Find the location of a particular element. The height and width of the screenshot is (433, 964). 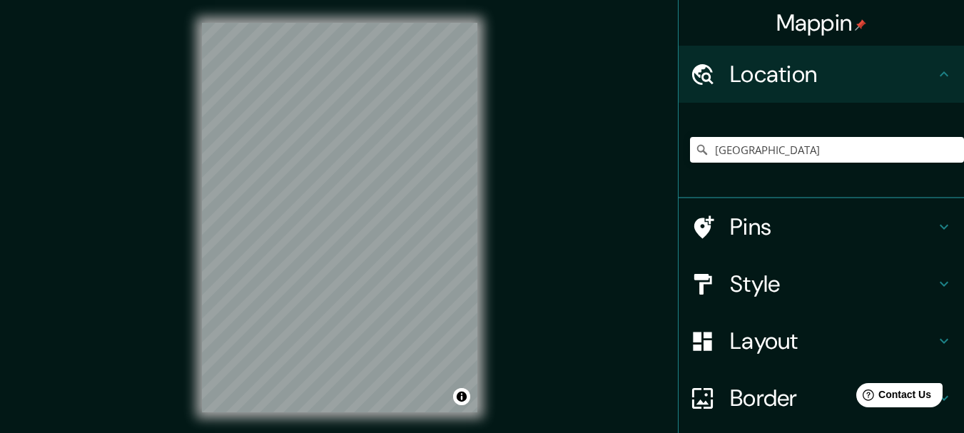

h4: Location is located at coordinates (833, 74).